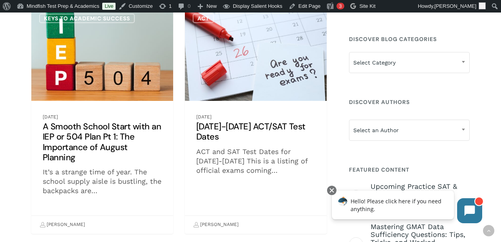 The width and height of the screenshot is (501, 242). Describe the element at coordinates (409, 102) in the screenshot. I see `h4: Discover Authors` at that location.